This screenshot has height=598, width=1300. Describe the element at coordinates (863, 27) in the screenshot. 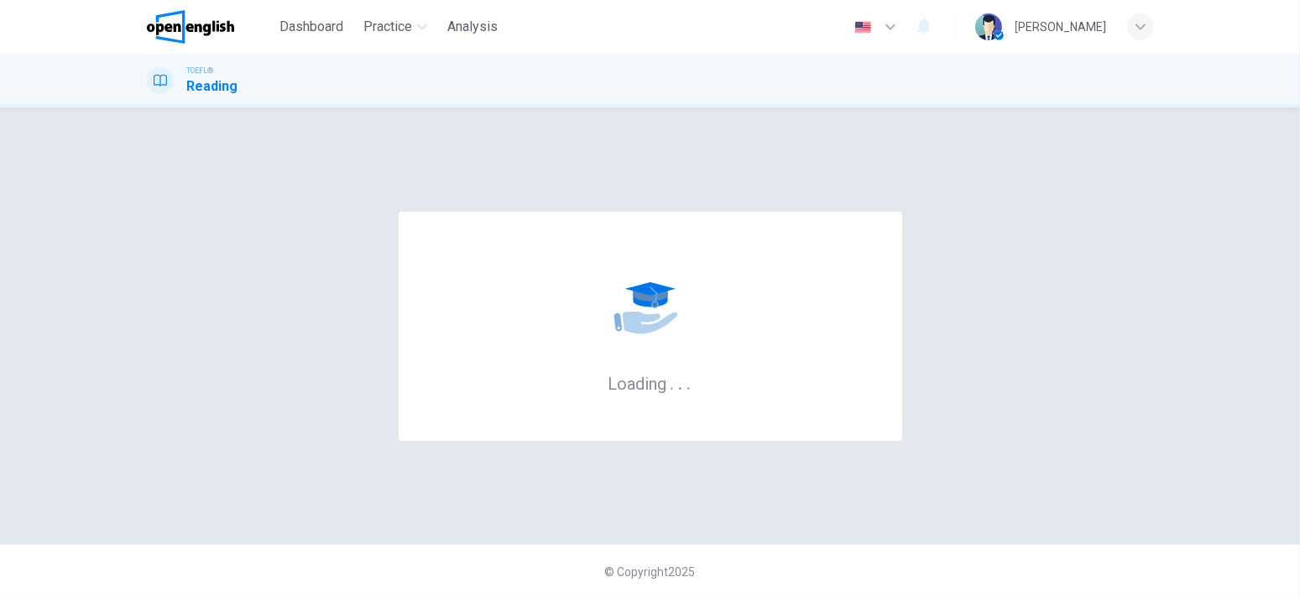

I see `img: en` at that location.